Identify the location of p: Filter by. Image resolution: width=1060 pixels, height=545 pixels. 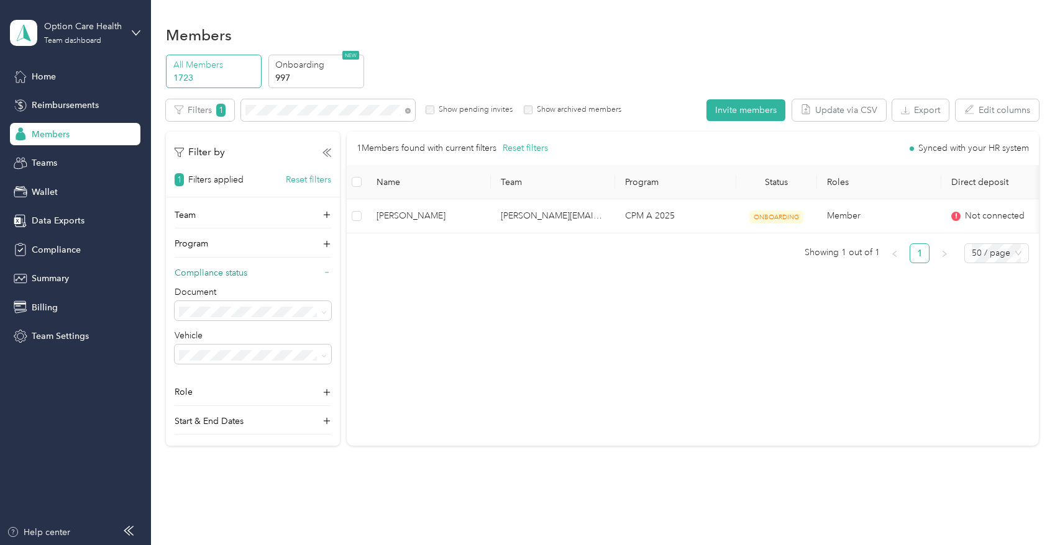
(199, 152).